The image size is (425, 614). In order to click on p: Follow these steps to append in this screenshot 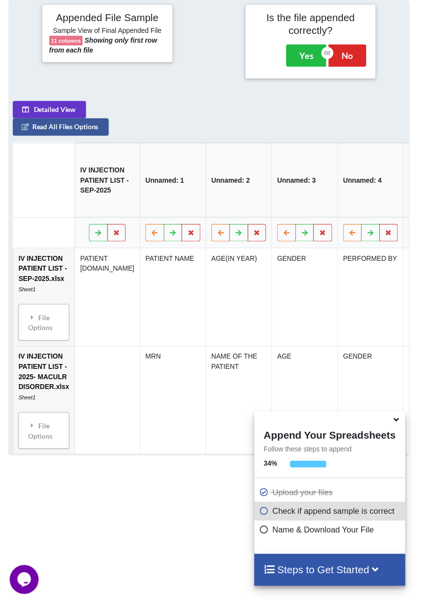, I will do `click(335, 457)`.